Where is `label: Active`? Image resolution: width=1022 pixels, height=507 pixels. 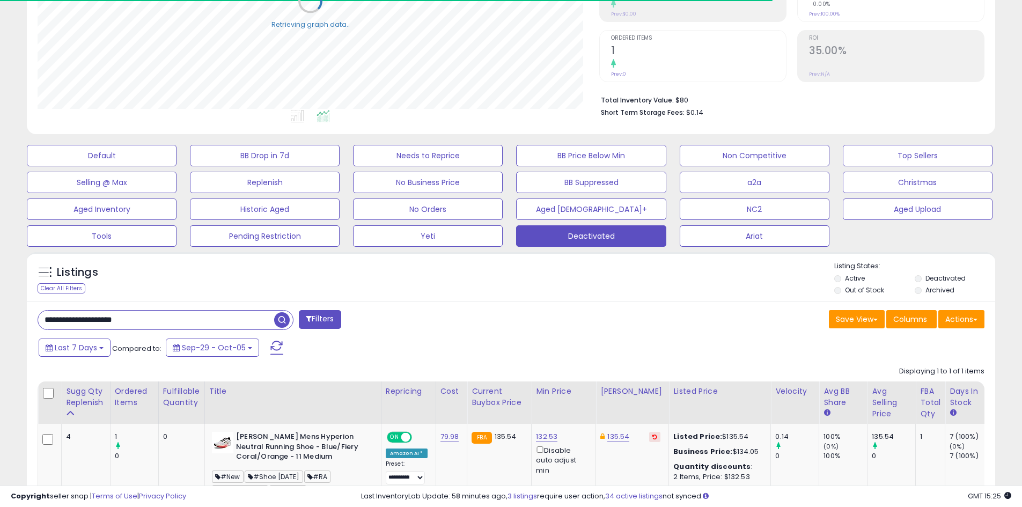 label: Active is located at coordinates (855, 278).